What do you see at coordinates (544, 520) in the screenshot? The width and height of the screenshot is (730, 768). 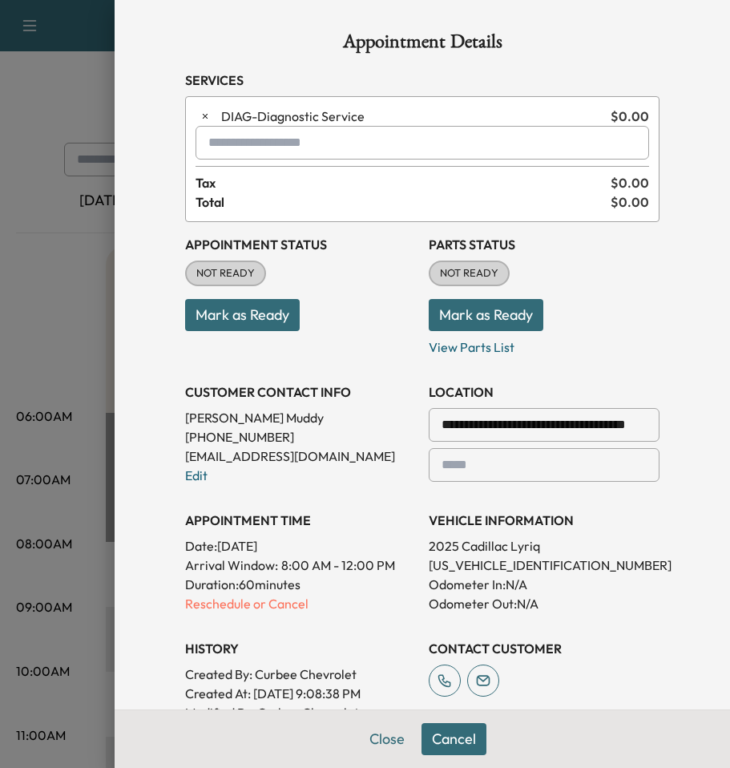 I see `h3: VEHICLE INFORMATION` at bounding box center [544, 520].